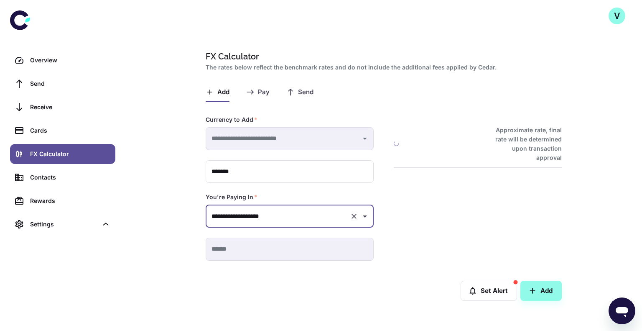  Describe the element at coordinates (63, 177) in the screenshot. I see `a: Contacts` at that location.